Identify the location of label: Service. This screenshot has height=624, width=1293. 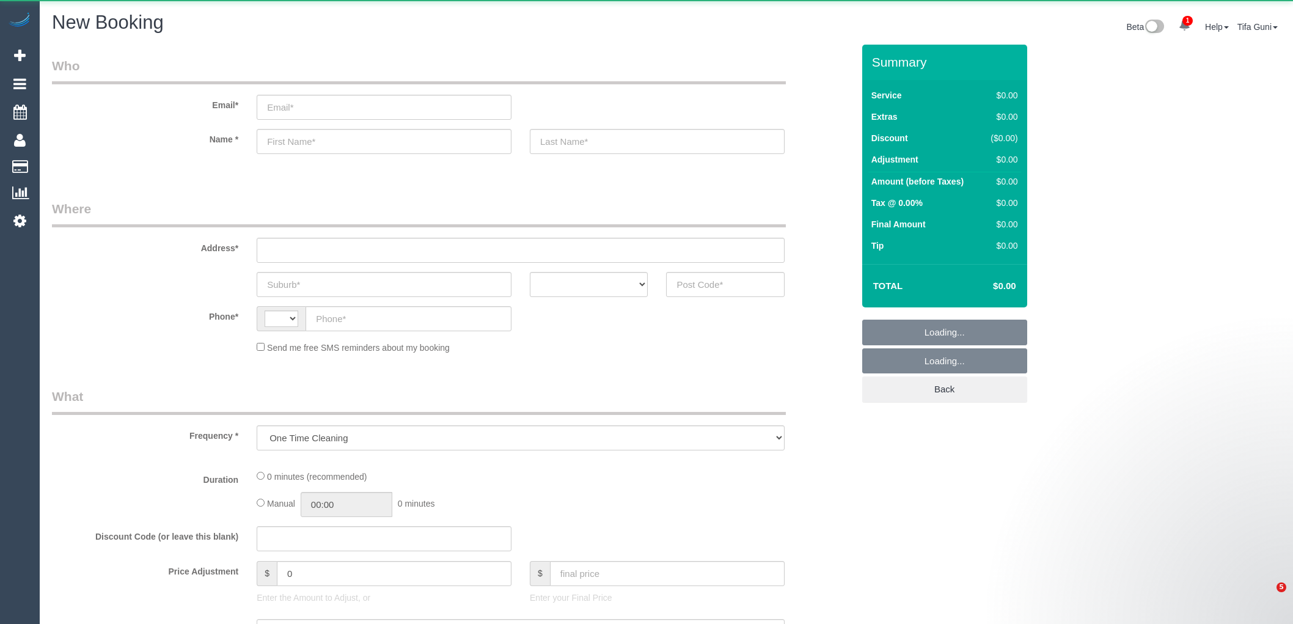
(887, 95).